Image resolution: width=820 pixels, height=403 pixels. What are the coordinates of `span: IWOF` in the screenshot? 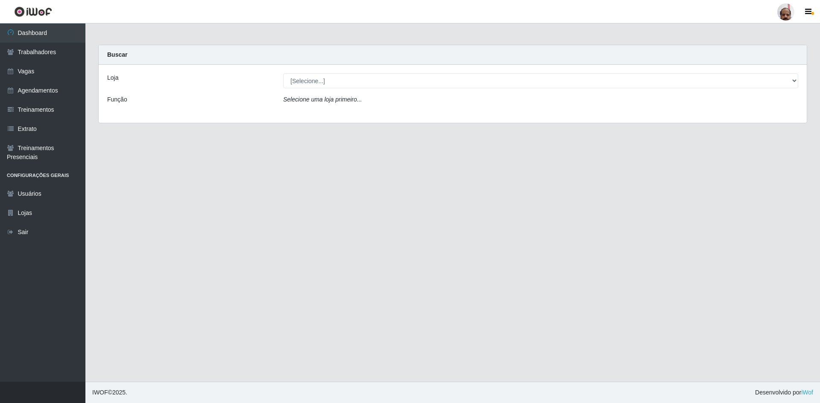 It's located at (100, 393).